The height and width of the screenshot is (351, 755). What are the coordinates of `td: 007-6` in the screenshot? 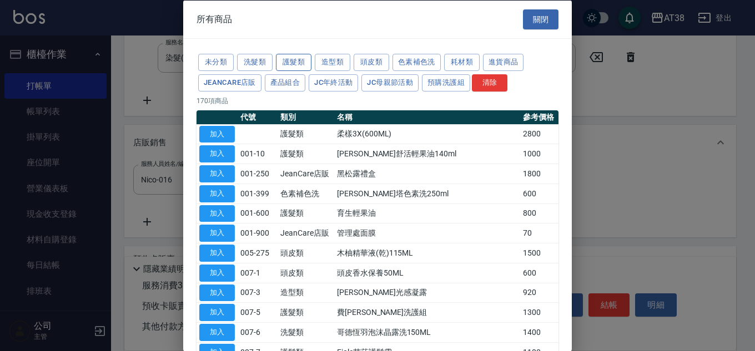 It's located at (258, 333).